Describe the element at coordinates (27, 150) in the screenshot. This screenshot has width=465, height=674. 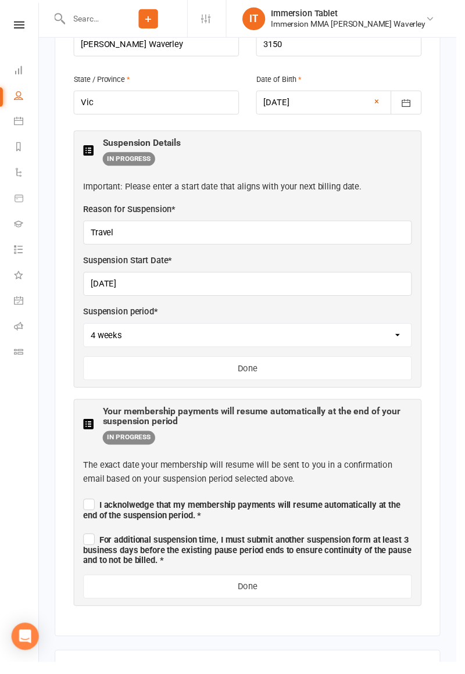
I see `a: Reports` at that location.